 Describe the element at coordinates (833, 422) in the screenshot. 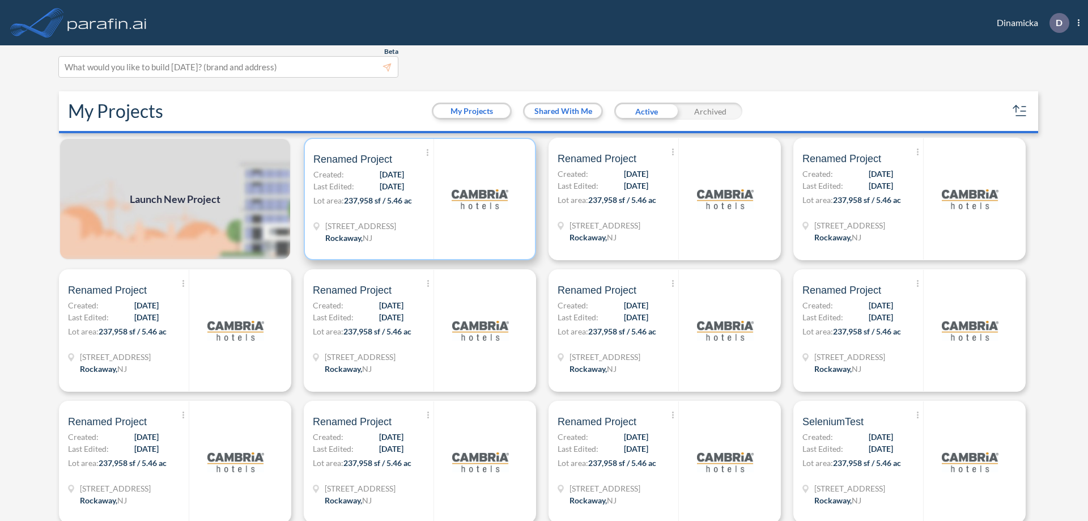

I see `span: SeleniumTest` at that location.